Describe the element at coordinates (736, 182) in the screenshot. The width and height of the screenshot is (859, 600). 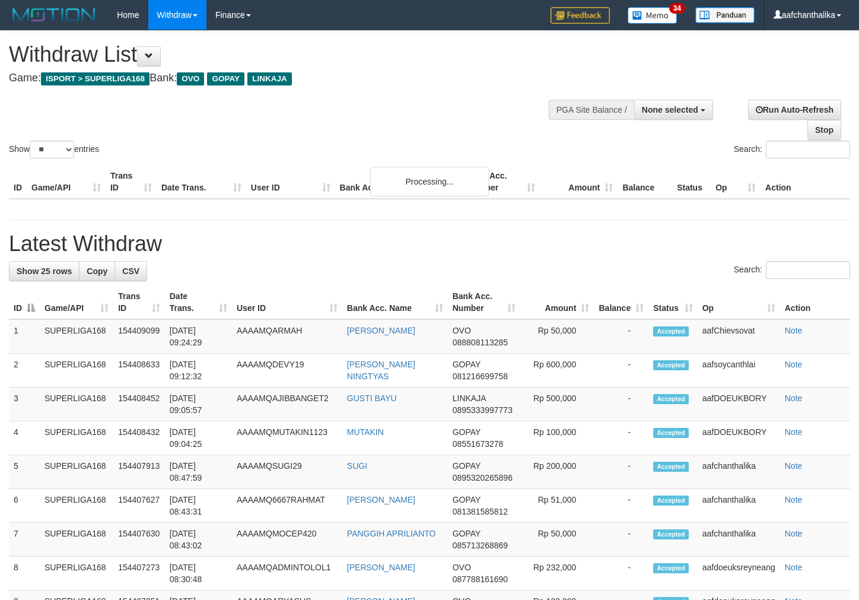
I see `th: Op` at that location.